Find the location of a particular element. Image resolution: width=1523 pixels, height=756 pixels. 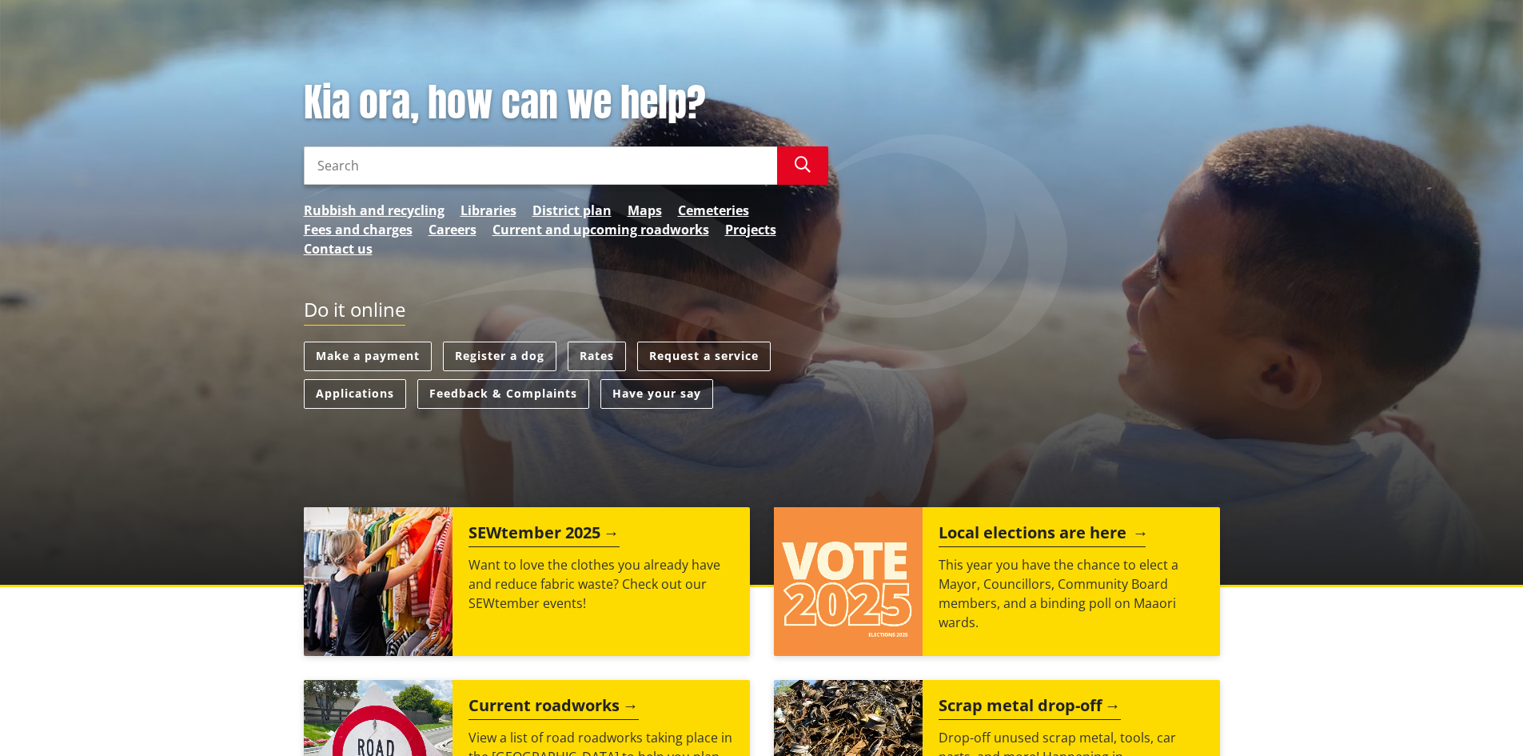

a: Careers is located at coordinates (453, 229).